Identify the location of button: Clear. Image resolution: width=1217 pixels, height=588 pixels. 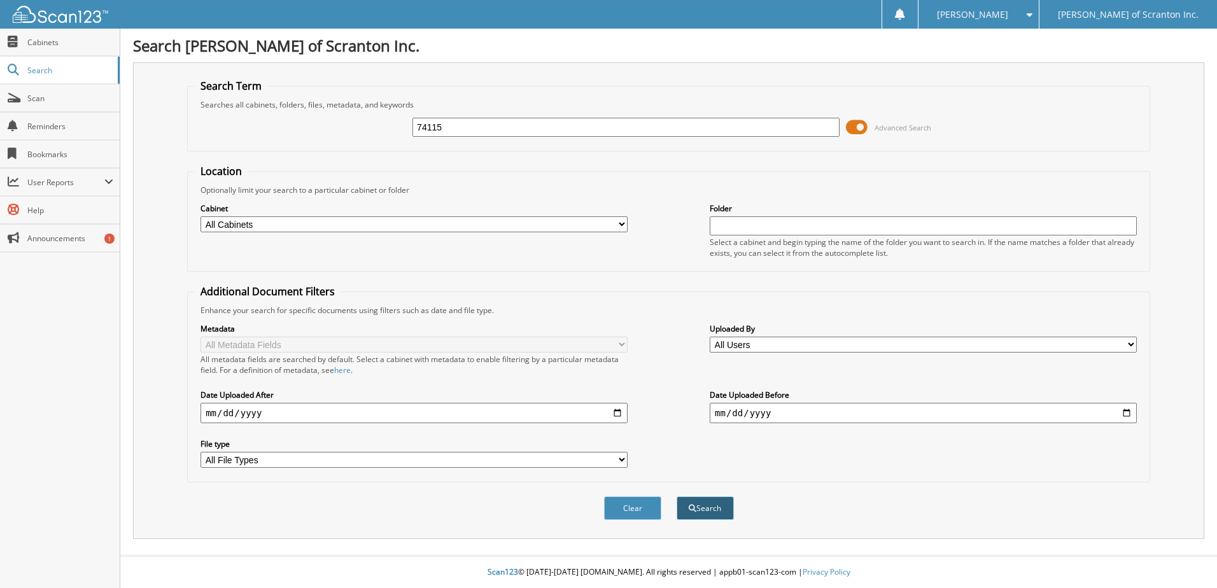
(633, 508).